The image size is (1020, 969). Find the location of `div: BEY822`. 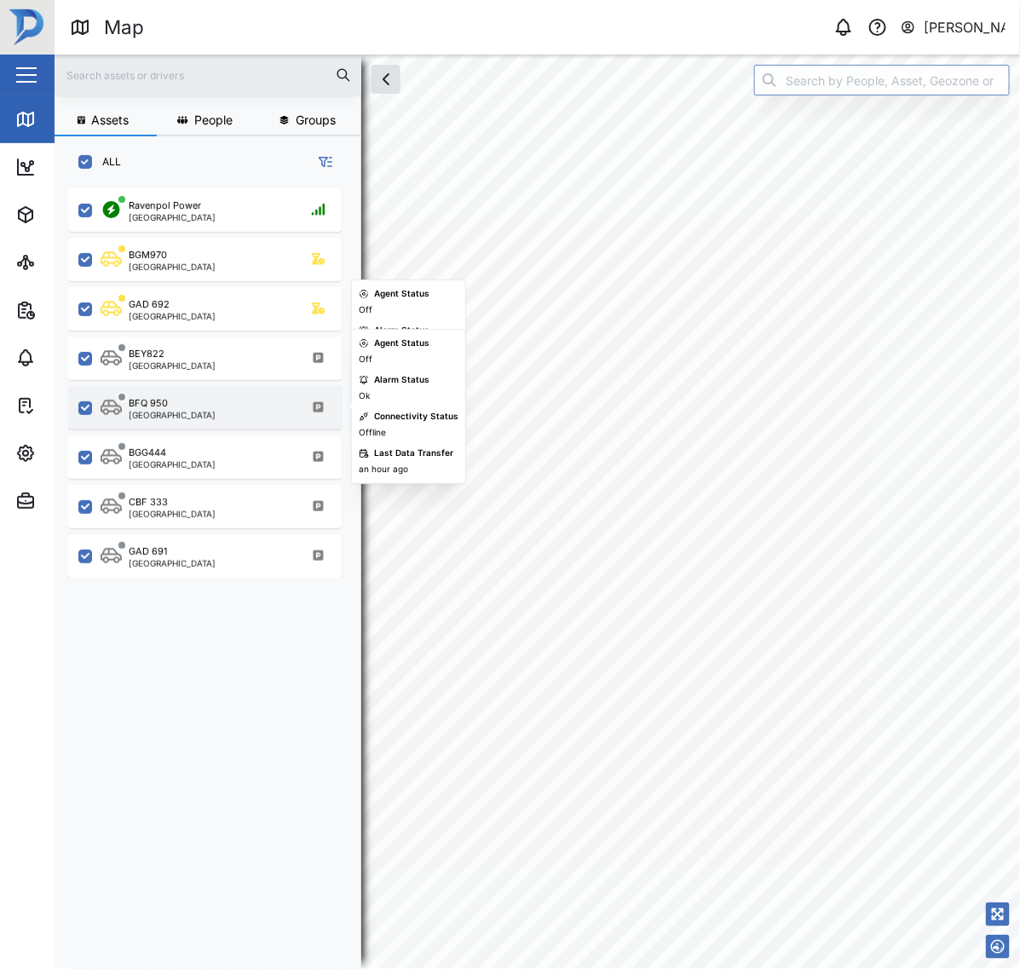

div: BEY822 is located at coordinates (147, 354).